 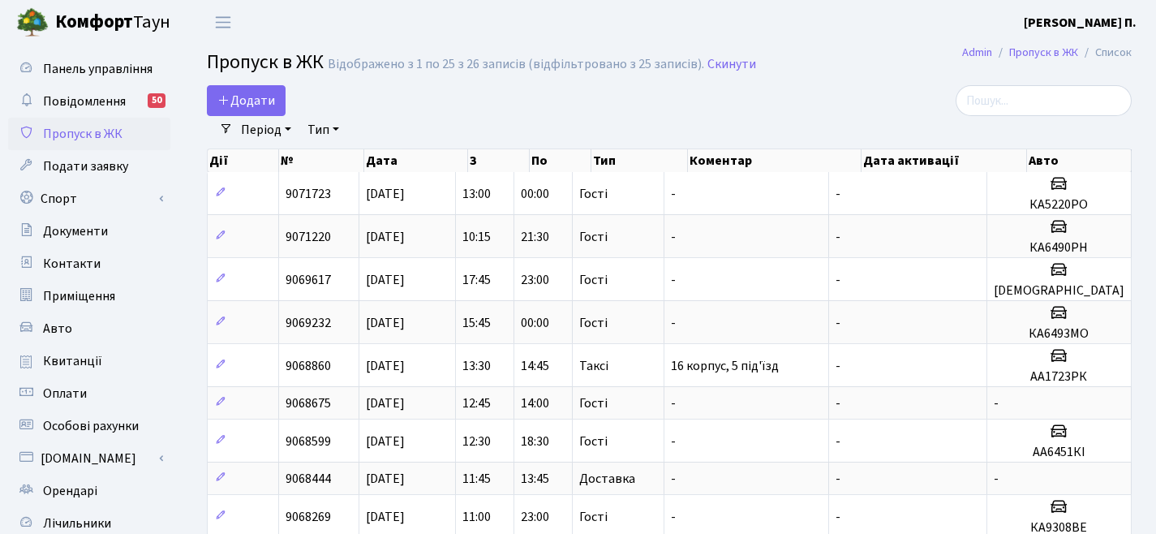 I want to click on span: Оплати, so click(x=65, y=394).